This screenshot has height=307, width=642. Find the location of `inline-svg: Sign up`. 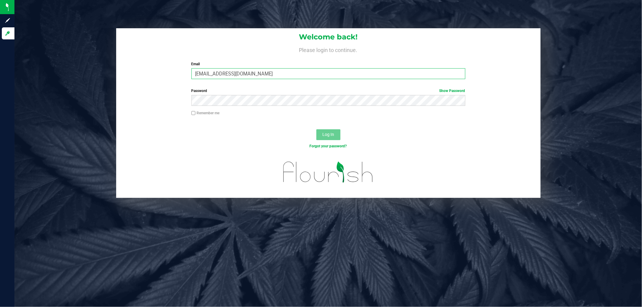

inline-svg: Sign up is located at coordinates (8, 20).